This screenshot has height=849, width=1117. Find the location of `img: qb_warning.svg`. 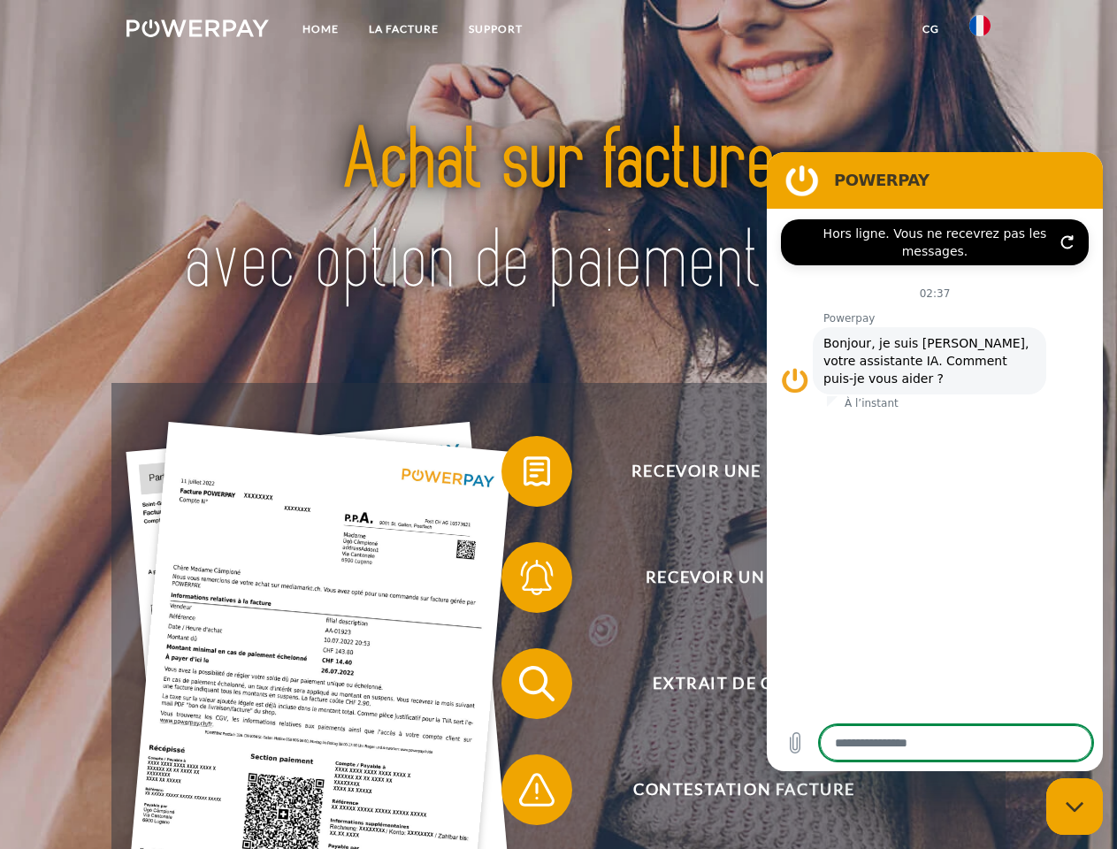

img: qb_warning.svg is located at coordinates (537, 790).